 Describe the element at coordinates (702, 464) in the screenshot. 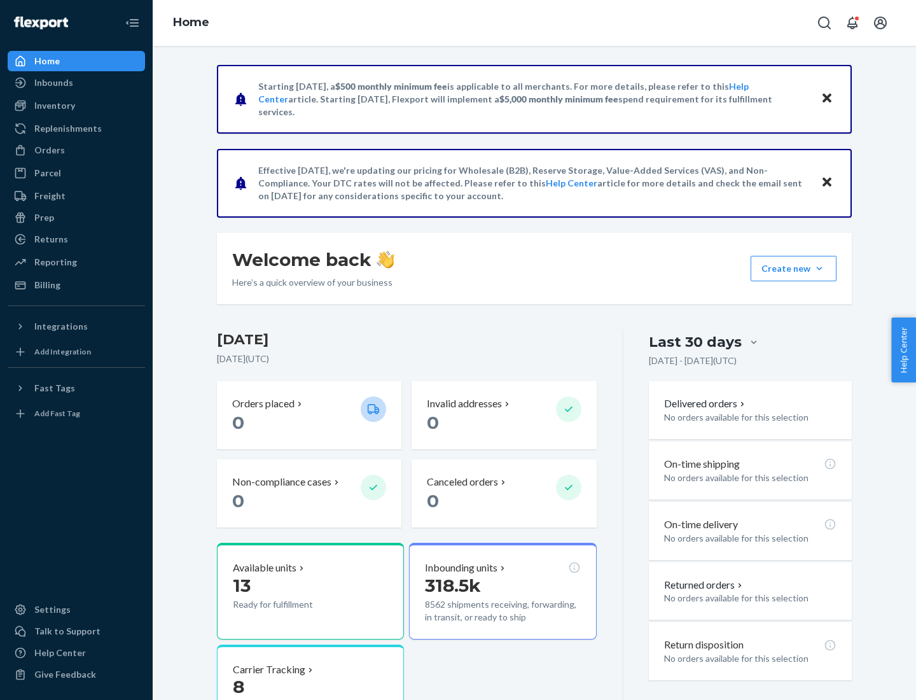

I see `p: On-time shipping` at that location.